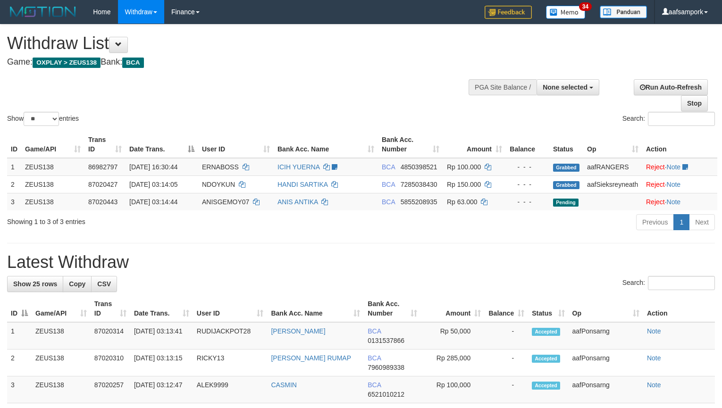 The height and width of the screenshot is (408, 722). I want to click on button: None selected, so click(567, 87).